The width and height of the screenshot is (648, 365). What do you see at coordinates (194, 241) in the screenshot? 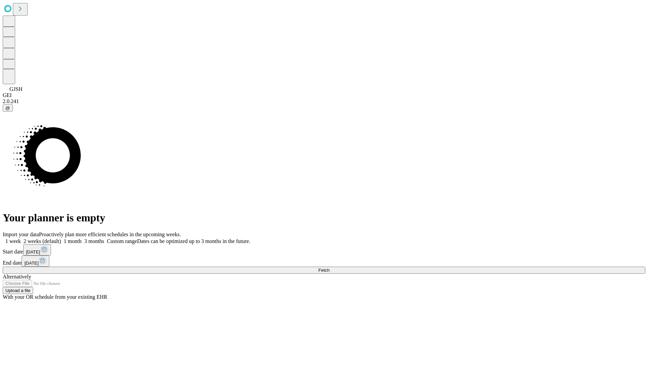
I see `span: Dates can be optimized up to 3 months in the future.` at bounding box center [194, 241].